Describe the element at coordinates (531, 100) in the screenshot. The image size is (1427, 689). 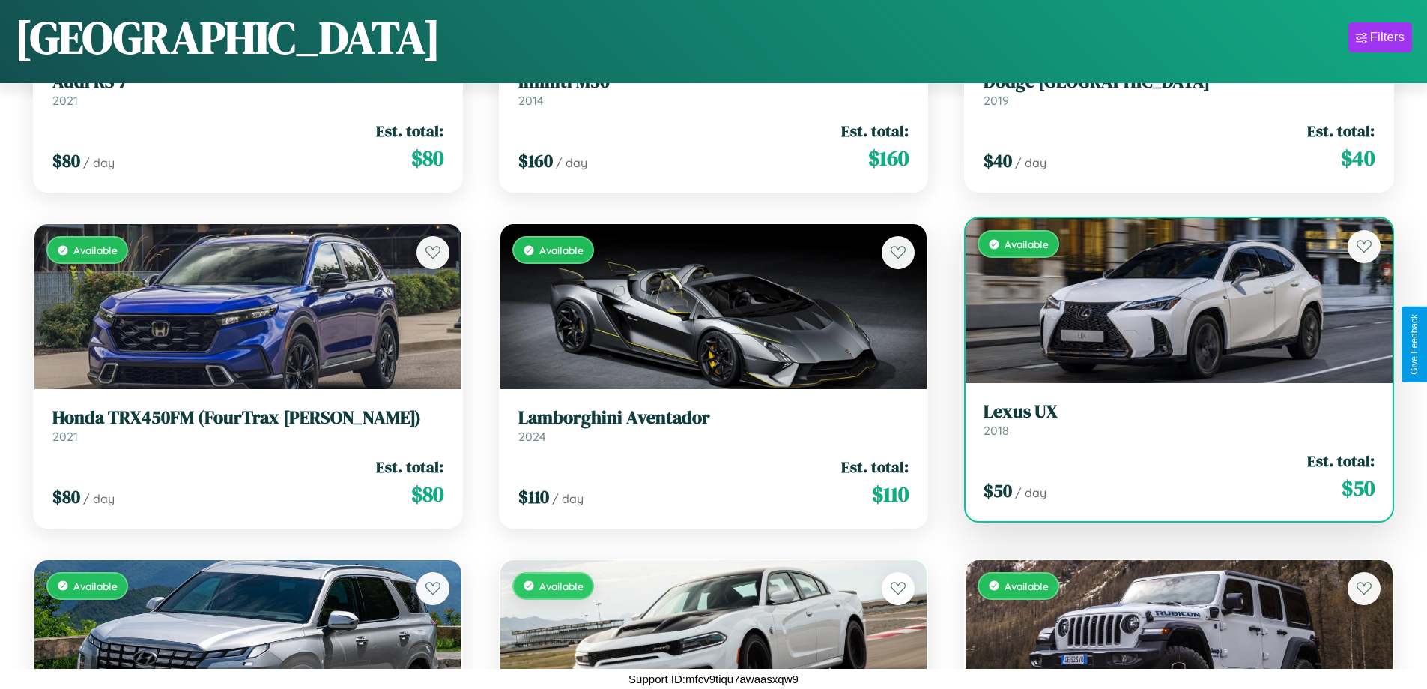
I see `span: 2014` at that location.